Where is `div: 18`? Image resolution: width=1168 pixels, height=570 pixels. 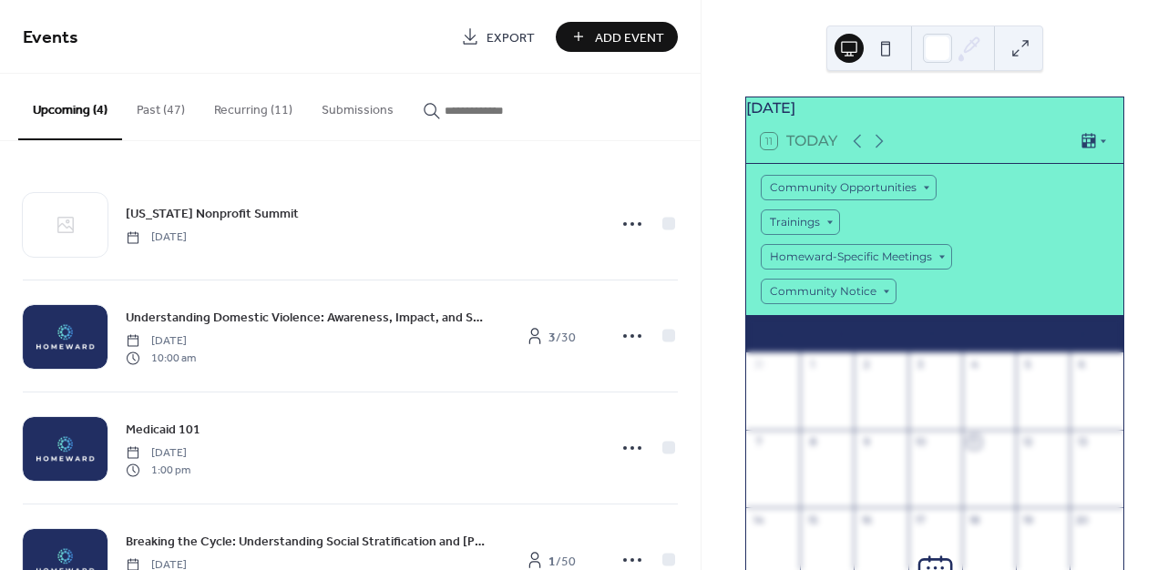 div: 18 is located at coordinates (974, 519).